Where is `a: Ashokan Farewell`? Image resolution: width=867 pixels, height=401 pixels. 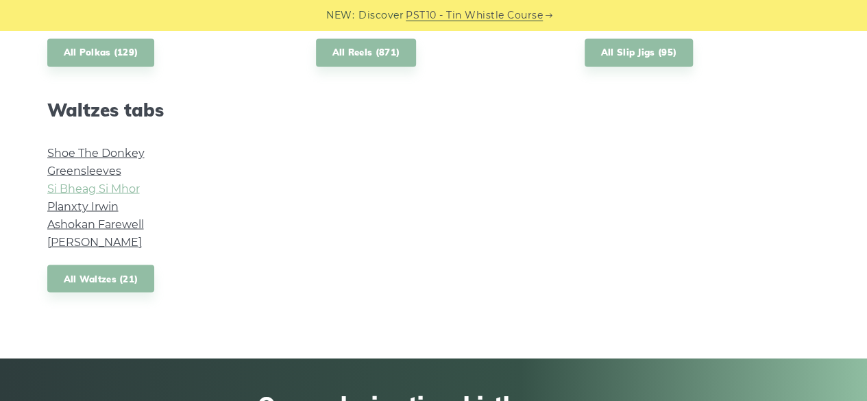 a: Ashokan Farewell is located at coordinates (95, 223).